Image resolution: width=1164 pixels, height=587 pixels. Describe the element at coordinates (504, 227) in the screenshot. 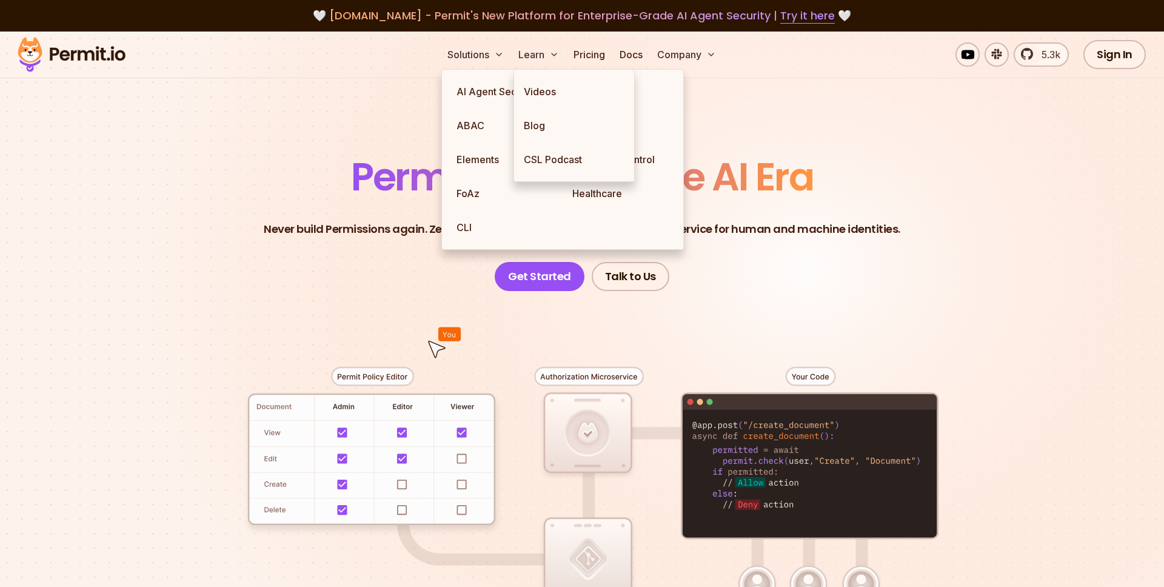

I see `a: CLI` at that location.